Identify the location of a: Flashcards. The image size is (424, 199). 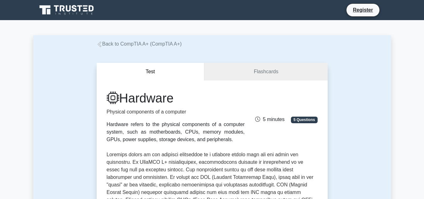
(266, 72).